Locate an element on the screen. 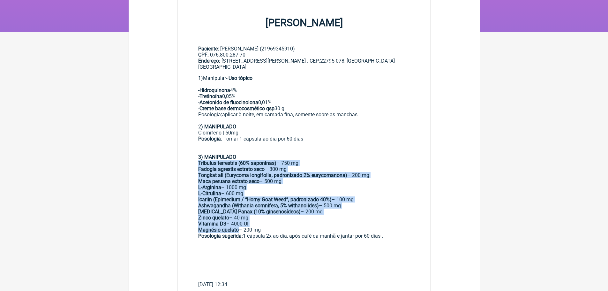  div: Clomifeno | 50mg is located at coordinates (304, 132).